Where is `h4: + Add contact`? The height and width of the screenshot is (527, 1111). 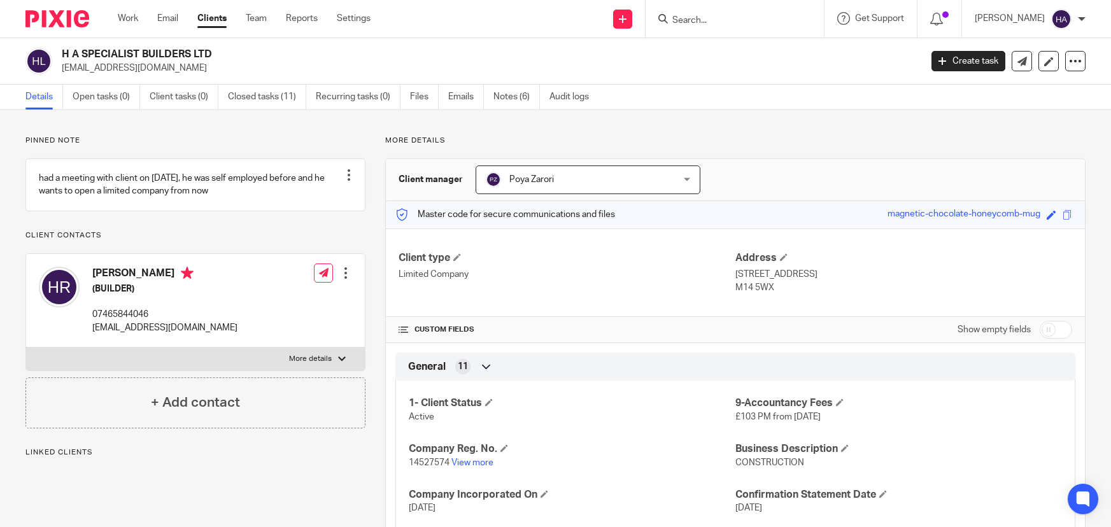 h4: + Add contact is located at coordinates (195, 402).